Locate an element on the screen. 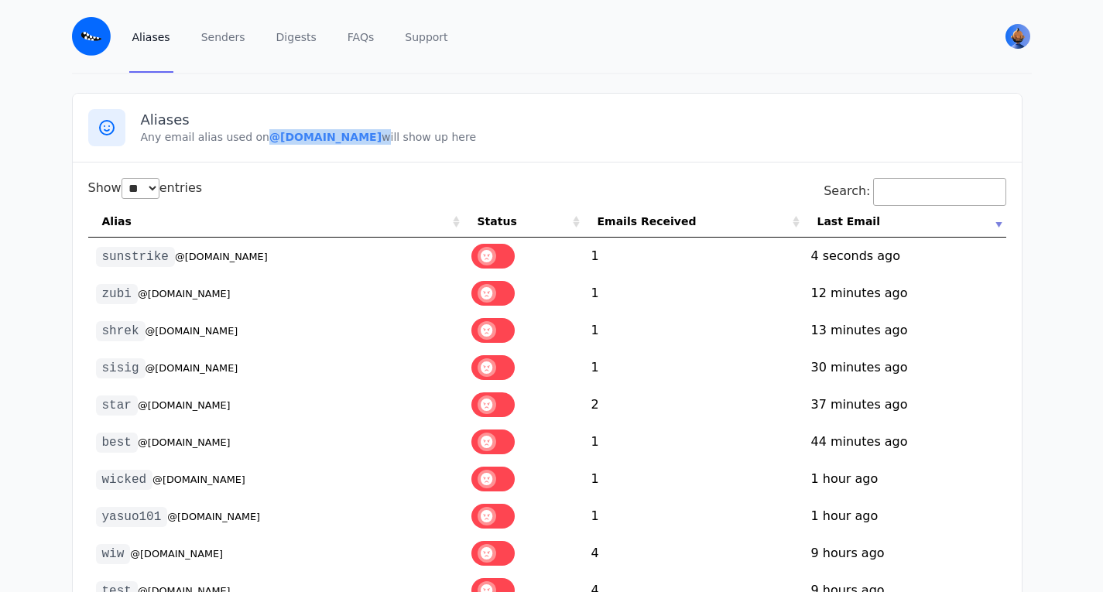 The height and width of the screenshot is (592, 1103). td: 4 is located at coordinates (694, 553).